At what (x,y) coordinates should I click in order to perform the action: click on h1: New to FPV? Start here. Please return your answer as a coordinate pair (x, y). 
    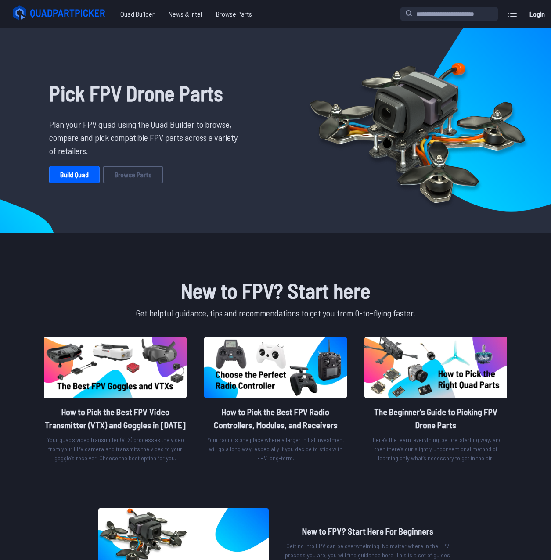
    Looking at the image, I should click on (275, 291).